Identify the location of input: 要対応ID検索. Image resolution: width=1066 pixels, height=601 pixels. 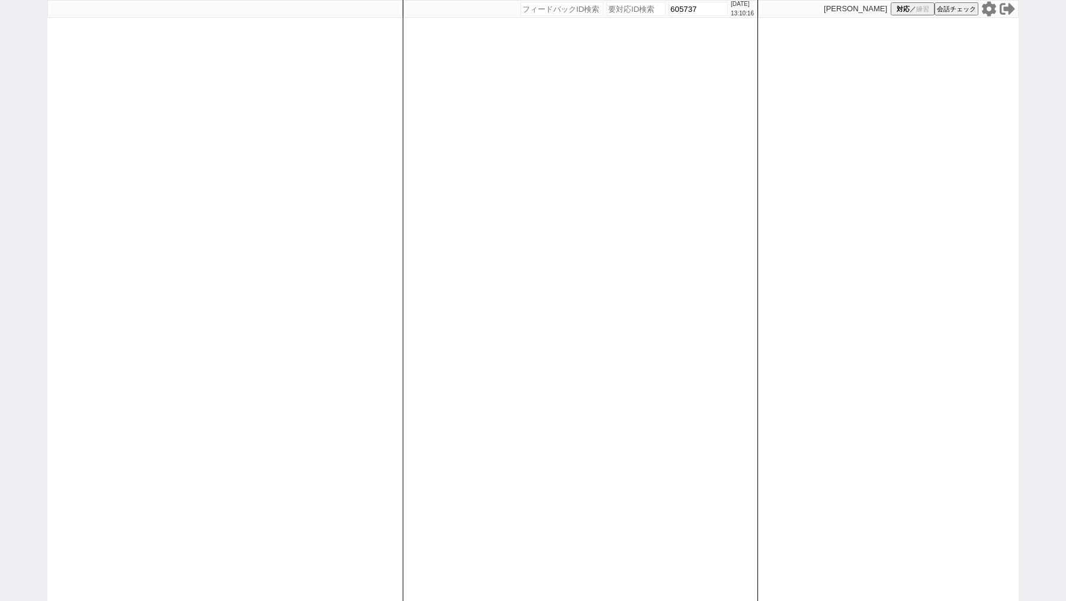
(636, 9).